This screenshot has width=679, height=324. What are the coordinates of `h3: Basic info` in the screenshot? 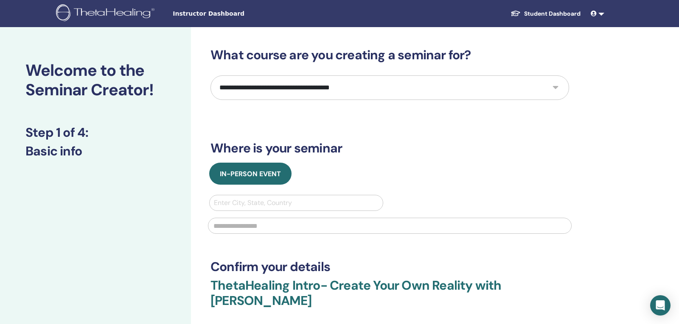 It's located at (95, 151).